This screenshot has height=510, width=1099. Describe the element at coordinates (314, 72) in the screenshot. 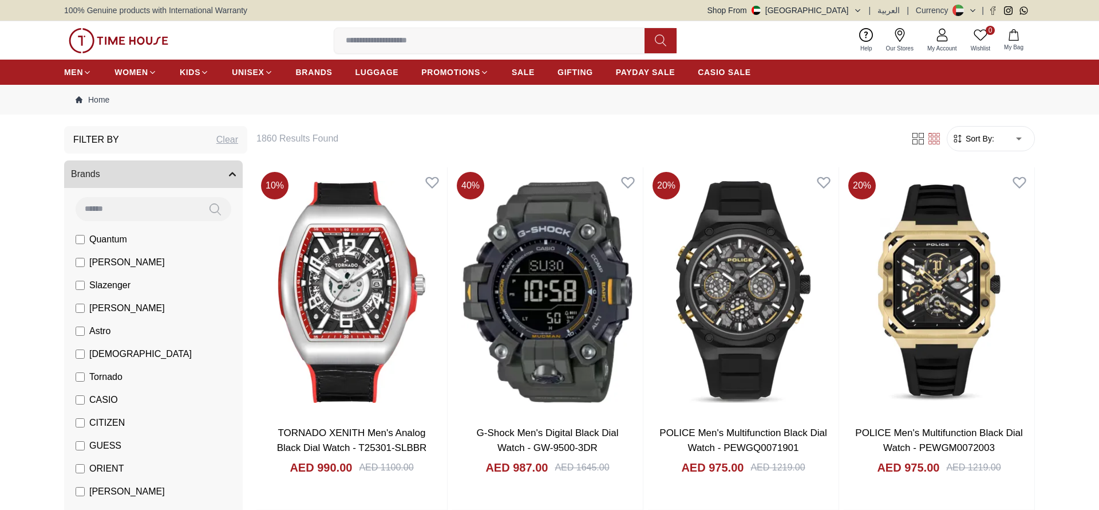

I see `span: BRANDS` at that location.